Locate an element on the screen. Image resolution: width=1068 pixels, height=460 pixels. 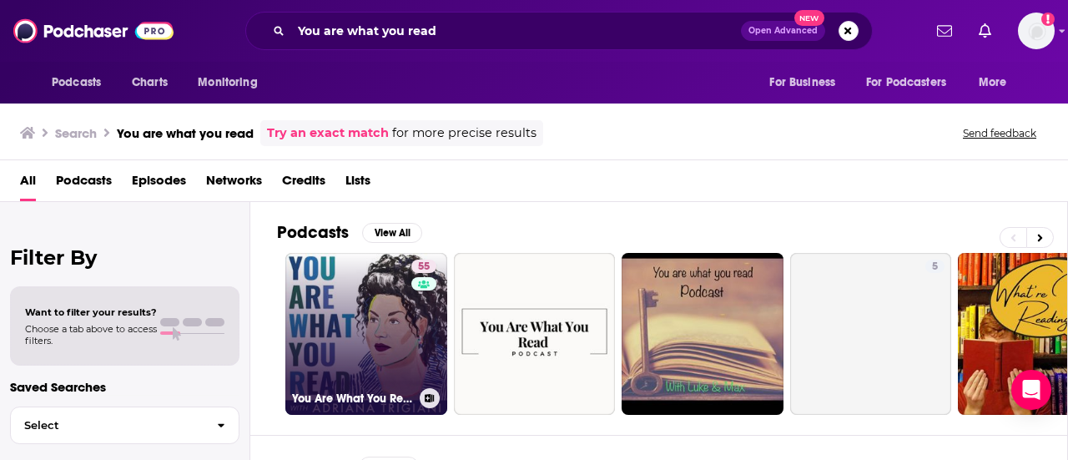
button: Open AdvancedNew is located at coordinates (783, 31).